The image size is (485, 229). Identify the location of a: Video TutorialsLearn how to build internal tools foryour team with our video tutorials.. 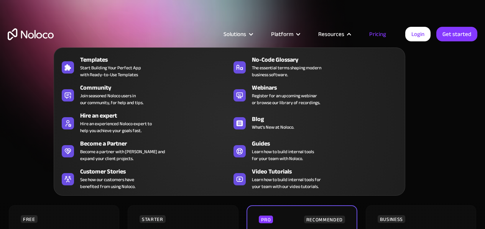
(315, 179).